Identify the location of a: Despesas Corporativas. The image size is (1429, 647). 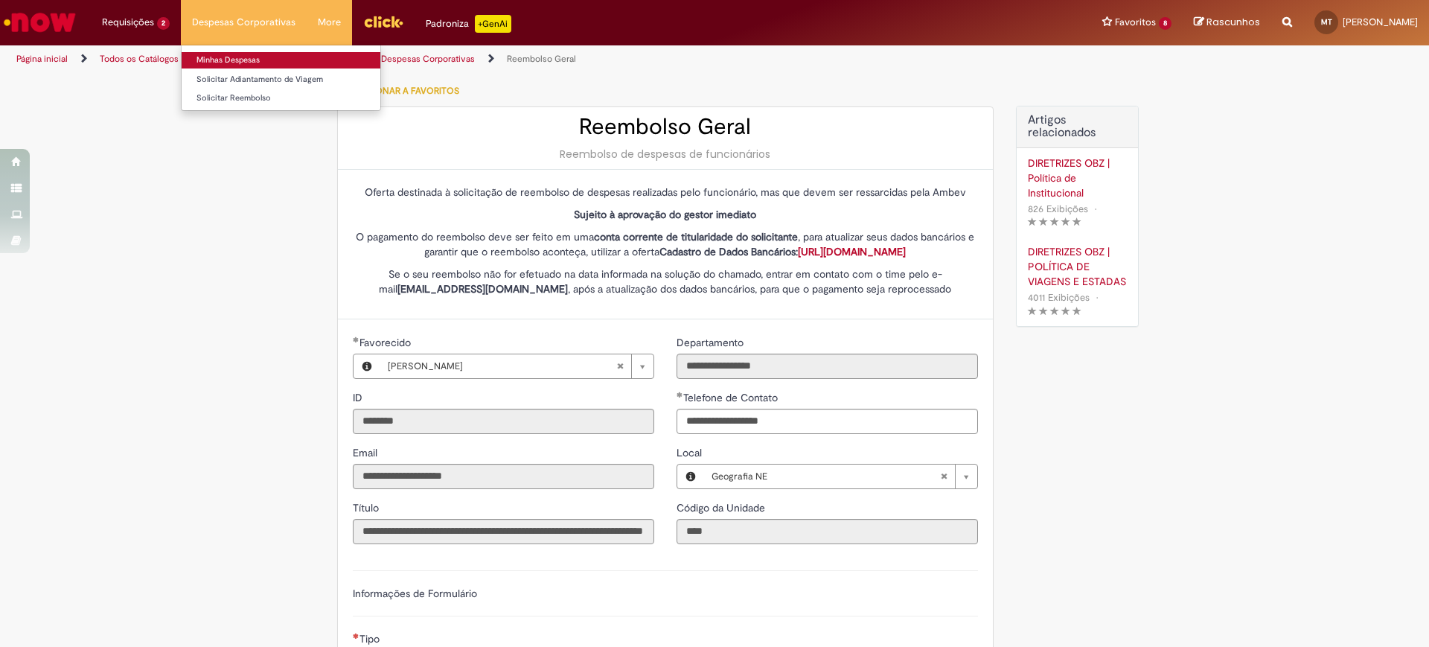
(428, 59).